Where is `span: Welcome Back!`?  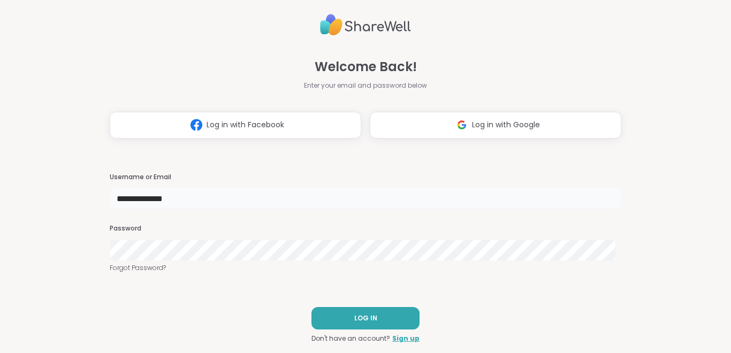
span: Welcome Back! is located at coordinates (365, 67).